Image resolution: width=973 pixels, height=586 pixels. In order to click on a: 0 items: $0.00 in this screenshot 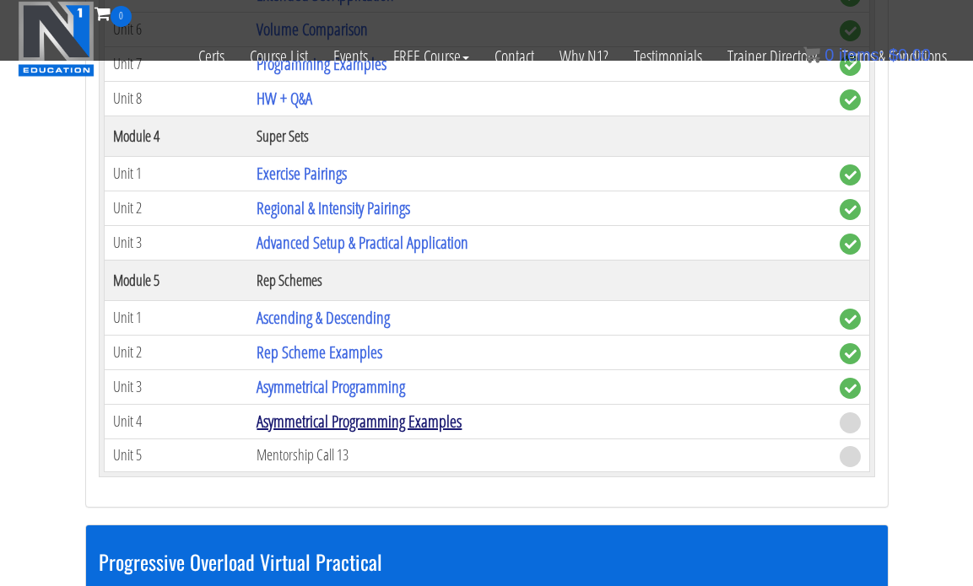, I will do `click(866, 55)`.